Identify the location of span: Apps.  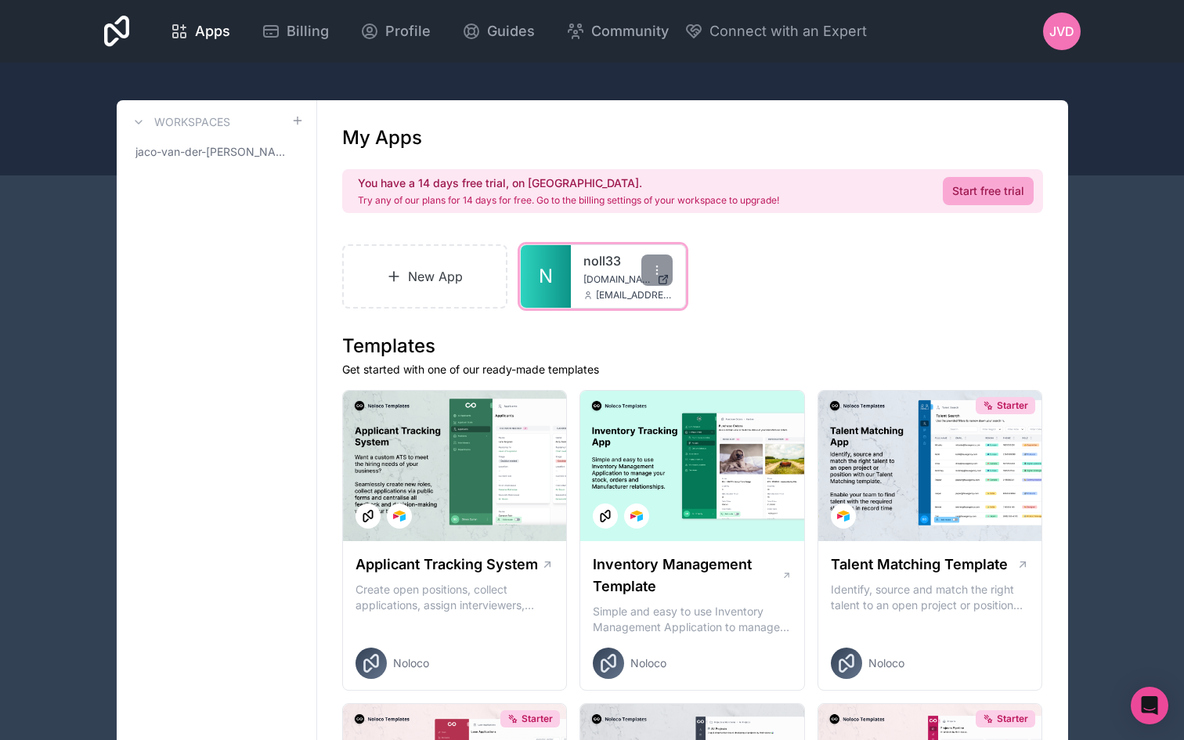
(212, 31).